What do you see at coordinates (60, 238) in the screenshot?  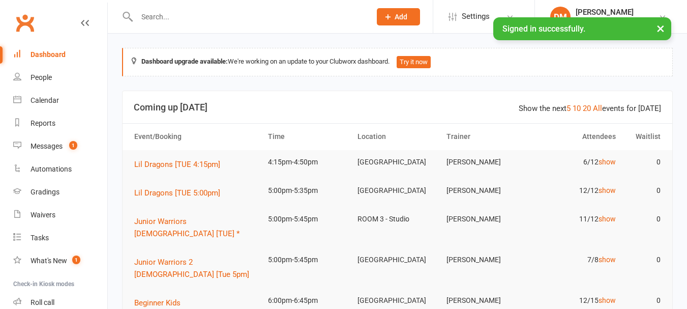 I see `a: Tasks` at bounding box center [60, 238].